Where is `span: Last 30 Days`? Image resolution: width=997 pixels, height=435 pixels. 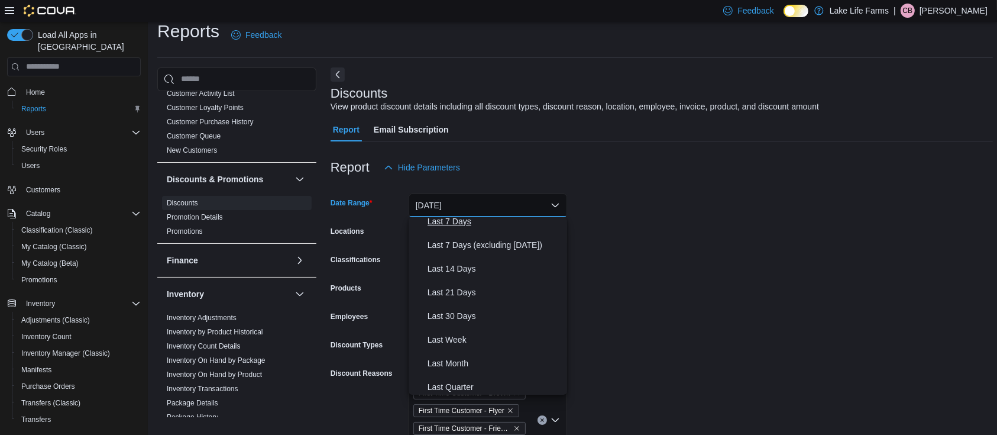
span: Last 30 Days is located at coordinates (495, 316).